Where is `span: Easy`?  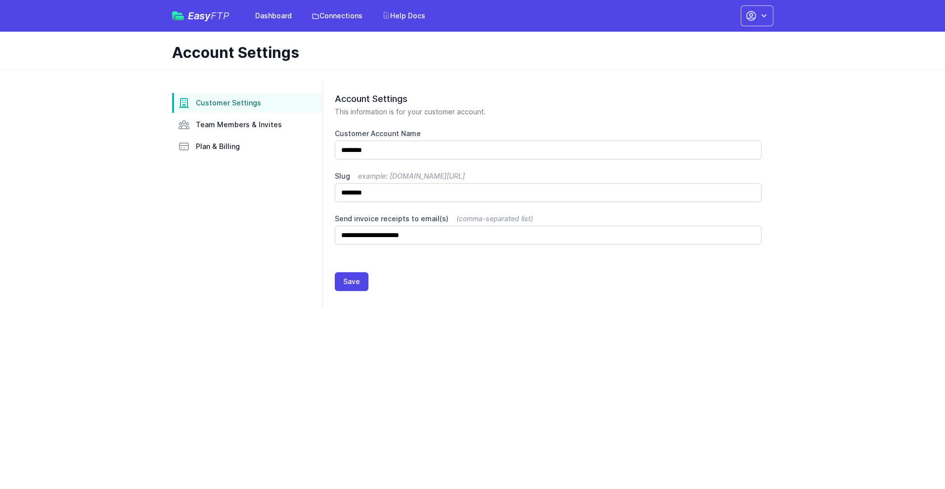 span: Easy is located at coordinates (209, 16).